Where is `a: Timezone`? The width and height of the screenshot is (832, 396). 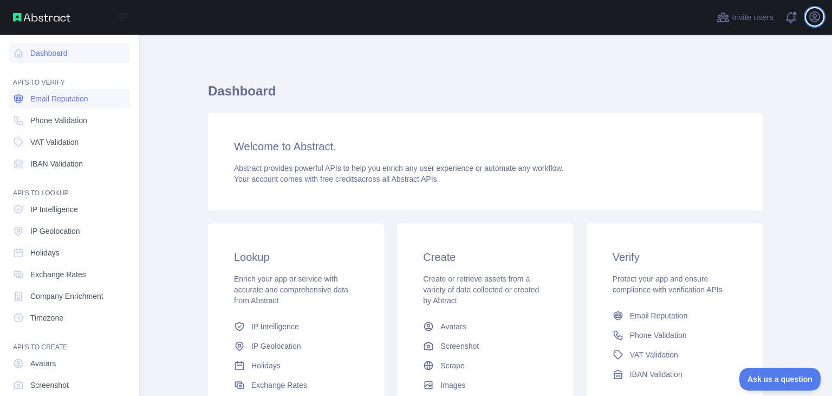
a: Timezone is located at coordinates (69, 318).